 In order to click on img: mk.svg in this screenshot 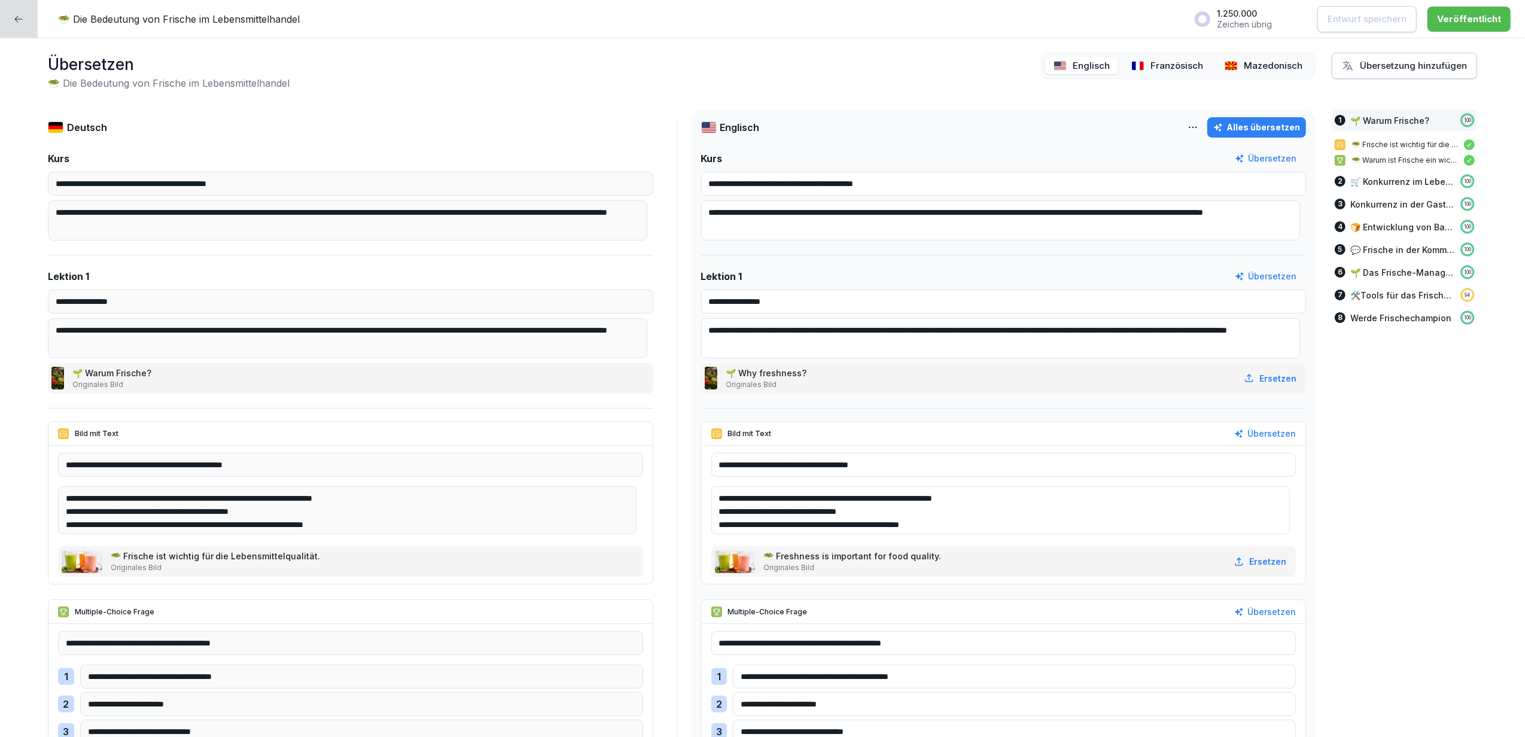, I will do `click(1232, 66)`.